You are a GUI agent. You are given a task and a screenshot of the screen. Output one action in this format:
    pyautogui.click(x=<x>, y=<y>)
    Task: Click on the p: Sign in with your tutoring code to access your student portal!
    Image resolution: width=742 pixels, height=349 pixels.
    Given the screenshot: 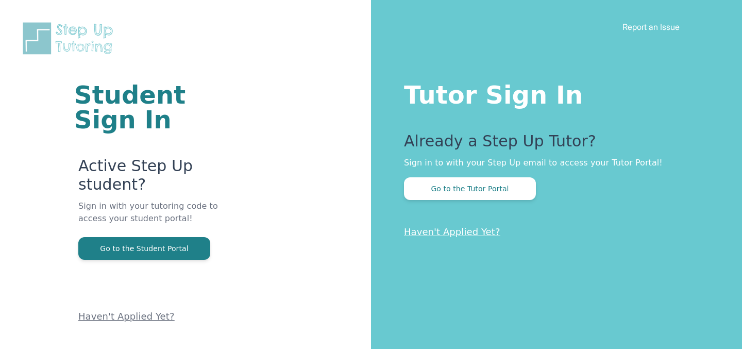 What is the action you would take?
    pyautogui.click(x=163, y=218)
    